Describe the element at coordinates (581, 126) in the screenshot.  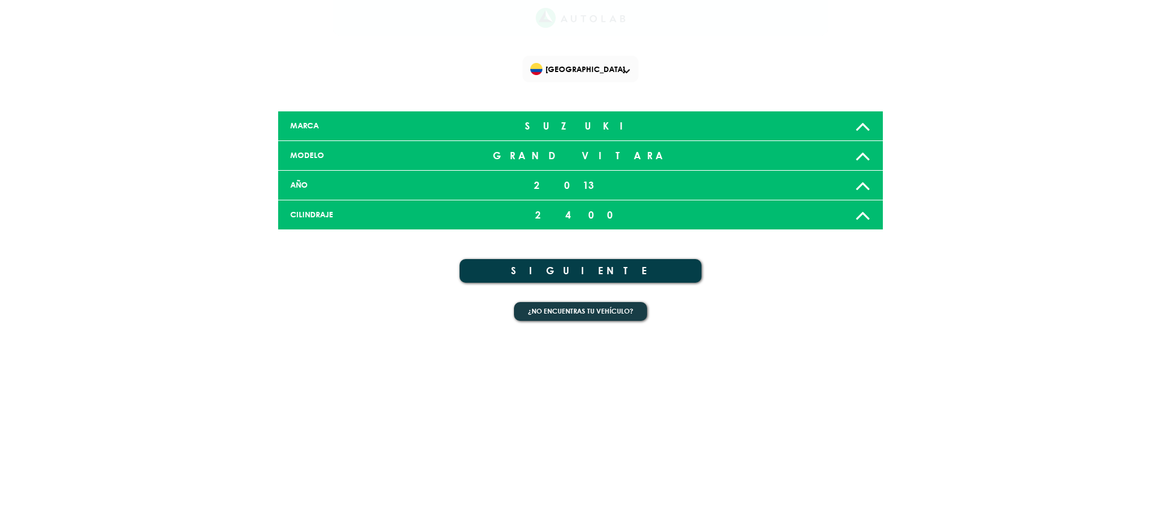
I see `a: MARCA SUZUKI` at that location.